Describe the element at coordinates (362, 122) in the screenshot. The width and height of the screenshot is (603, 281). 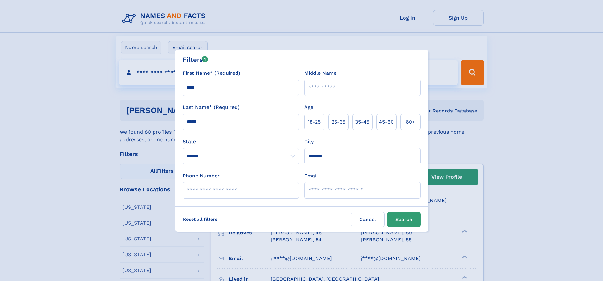
I see `span: 35‑45` at that location.